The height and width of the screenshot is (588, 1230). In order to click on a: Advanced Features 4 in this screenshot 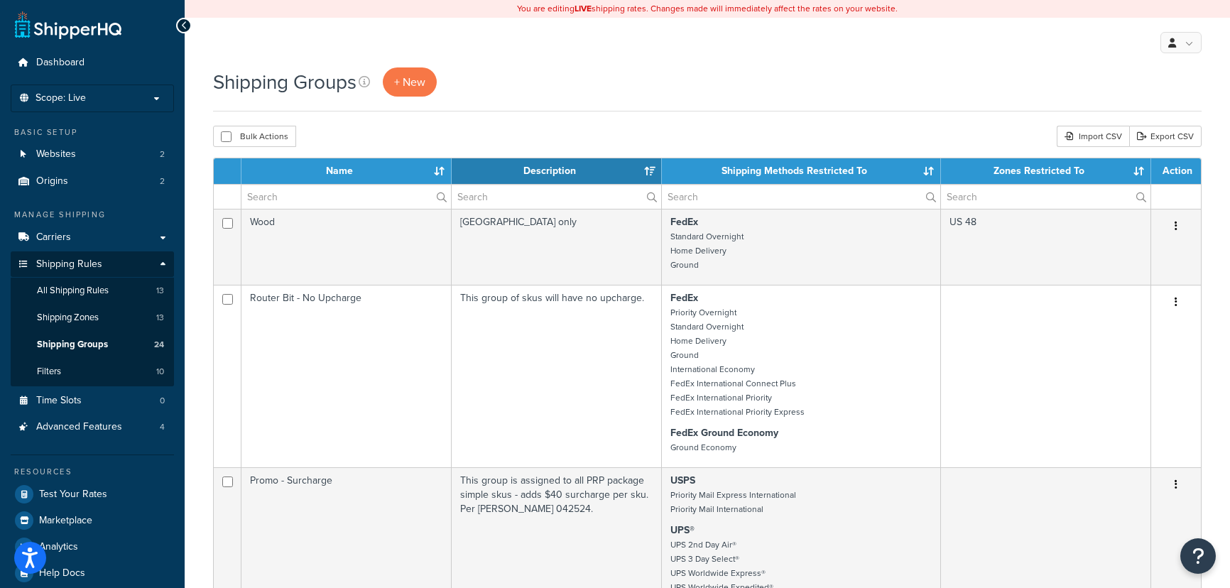, I will do `click(92, 427)`.